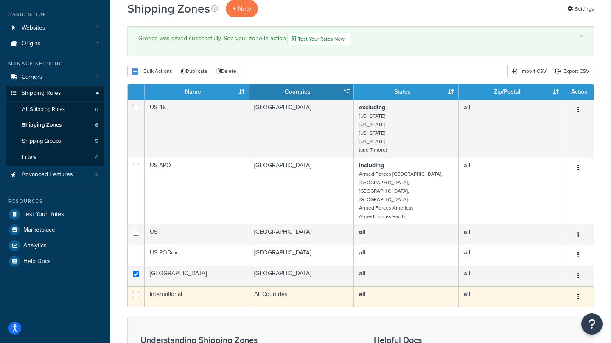  I want to click on div: Manage Shipping, so click(55, 64).